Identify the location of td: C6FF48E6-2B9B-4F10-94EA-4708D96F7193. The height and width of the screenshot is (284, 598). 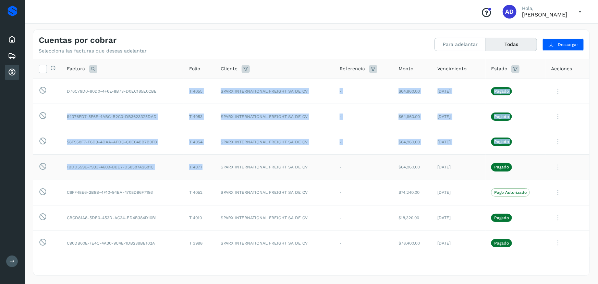
(122, 192).